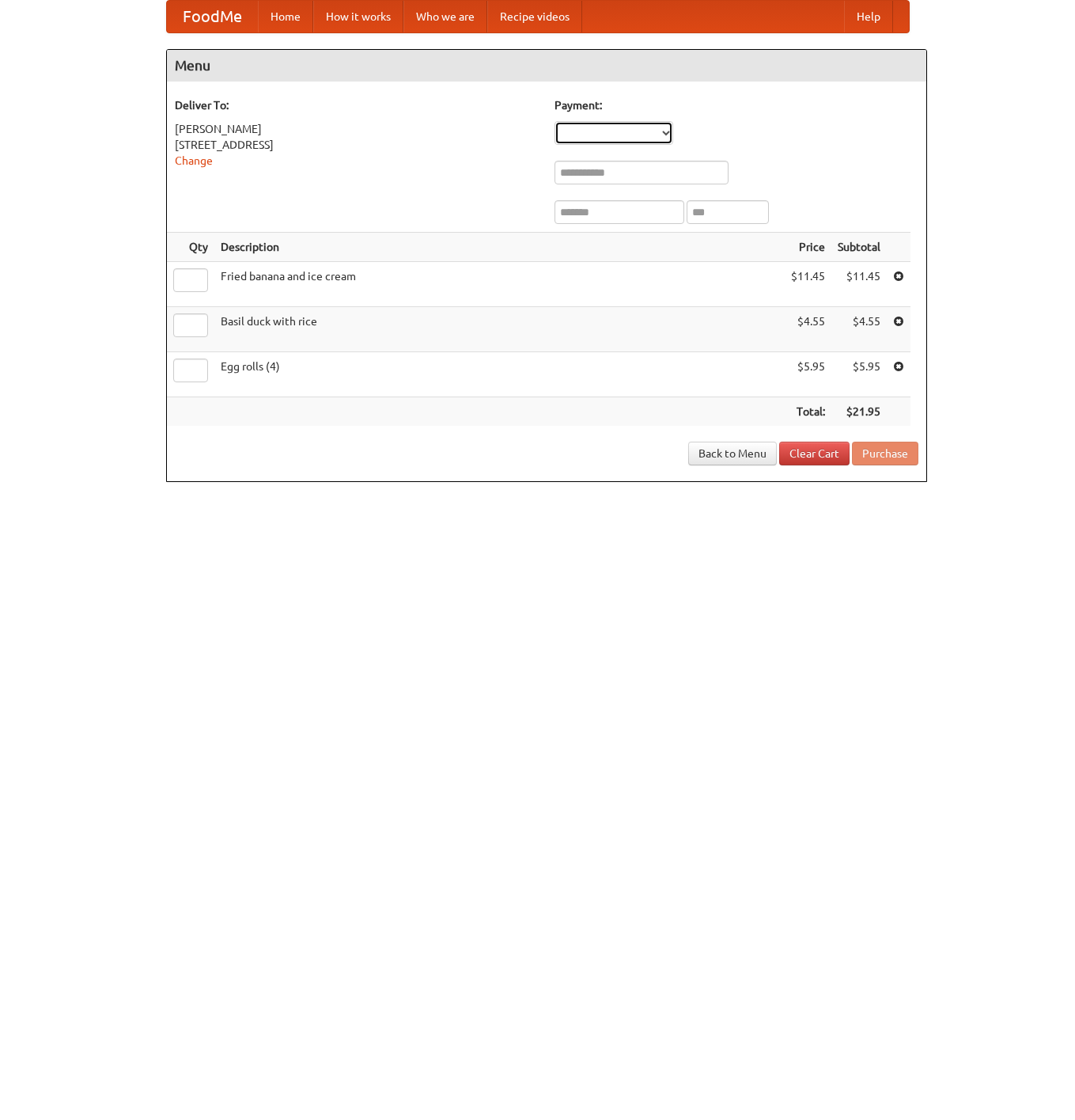 This screenshot has height=1120, width=1075. I want to click on a: Back to Menu, so click(732, 454).